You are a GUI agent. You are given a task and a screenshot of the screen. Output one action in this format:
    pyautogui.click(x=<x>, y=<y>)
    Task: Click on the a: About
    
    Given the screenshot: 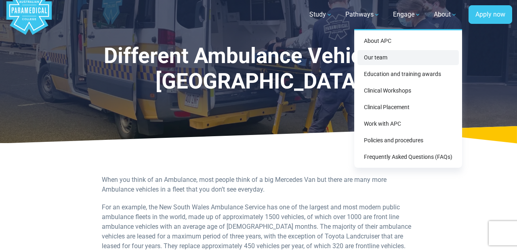 What is the action you would take?
    pyautogui.click(x=445, y=15)
    